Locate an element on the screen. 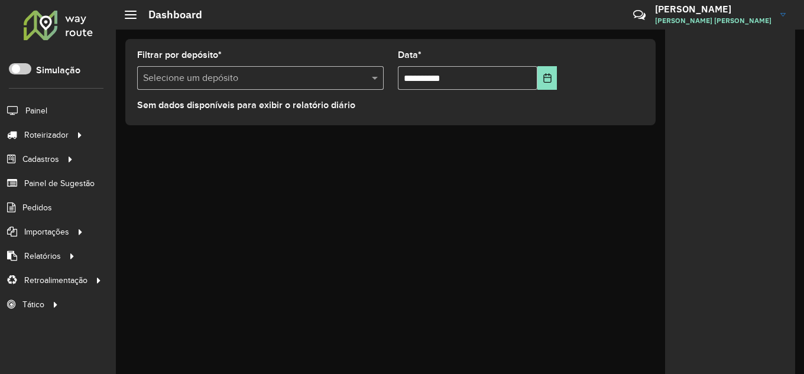 This screenshot has width=804, height=374. label: Data is located at coordinates (410, 55).